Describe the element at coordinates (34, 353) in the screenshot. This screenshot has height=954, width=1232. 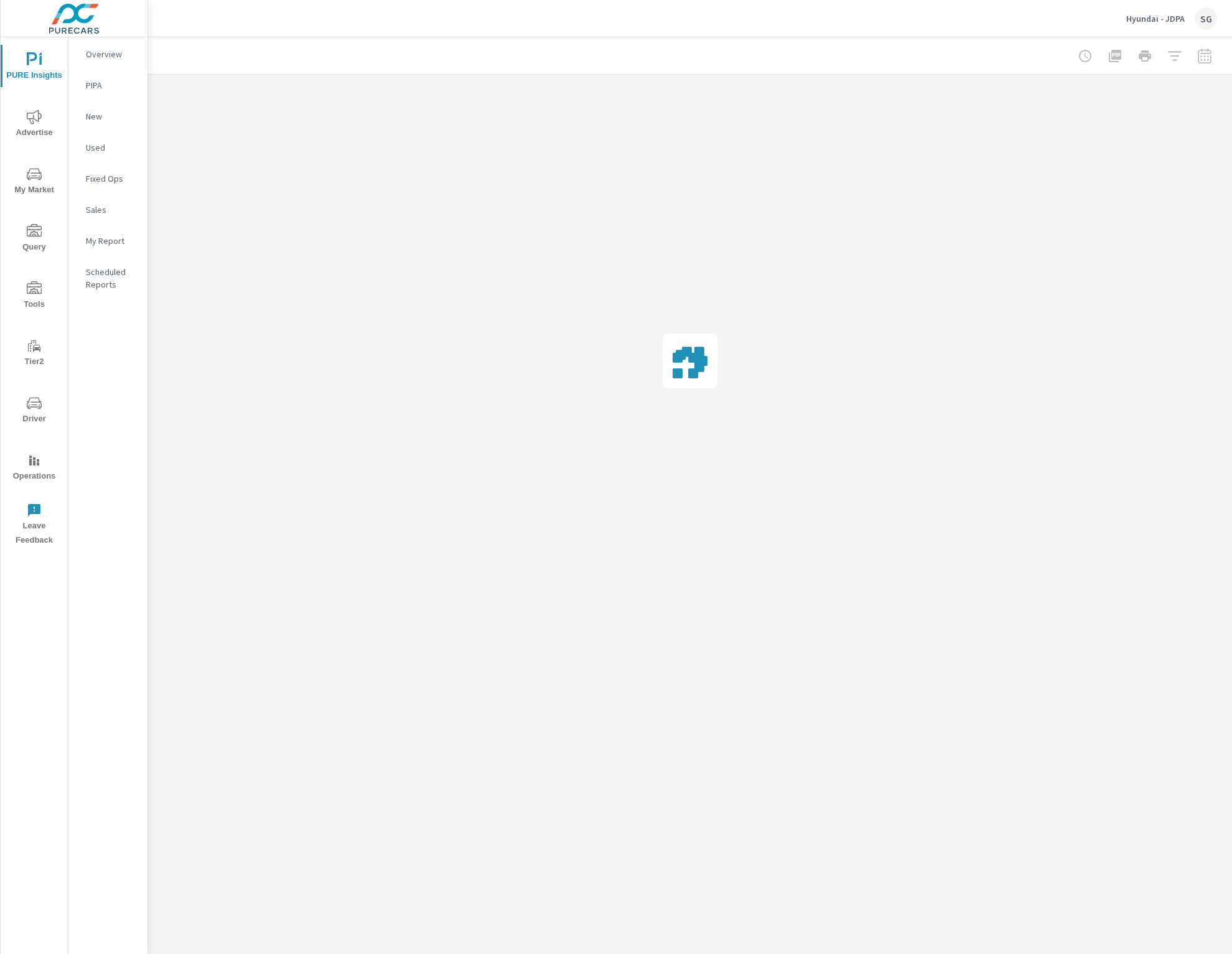
I see `span: Tier2` at that location.